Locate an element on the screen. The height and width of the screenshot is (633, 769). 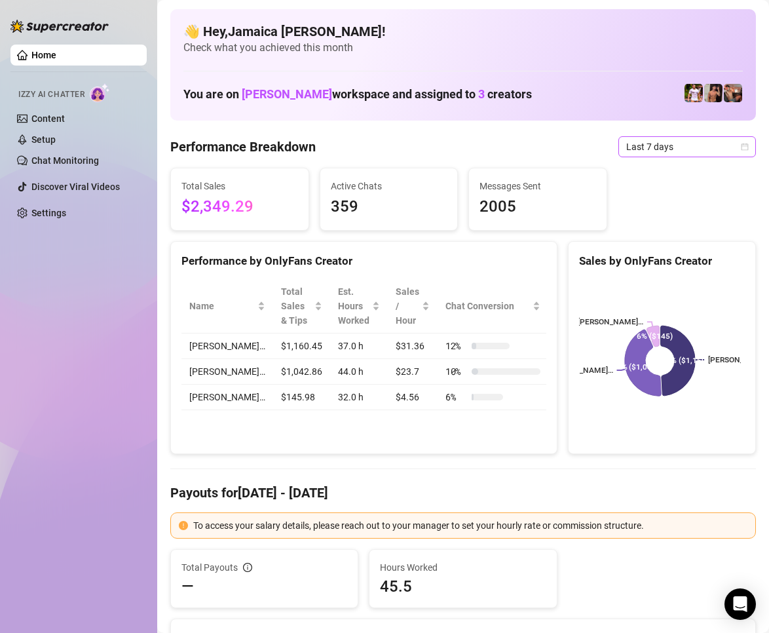
span: Last 7 days is located at coordinates (687, 147).